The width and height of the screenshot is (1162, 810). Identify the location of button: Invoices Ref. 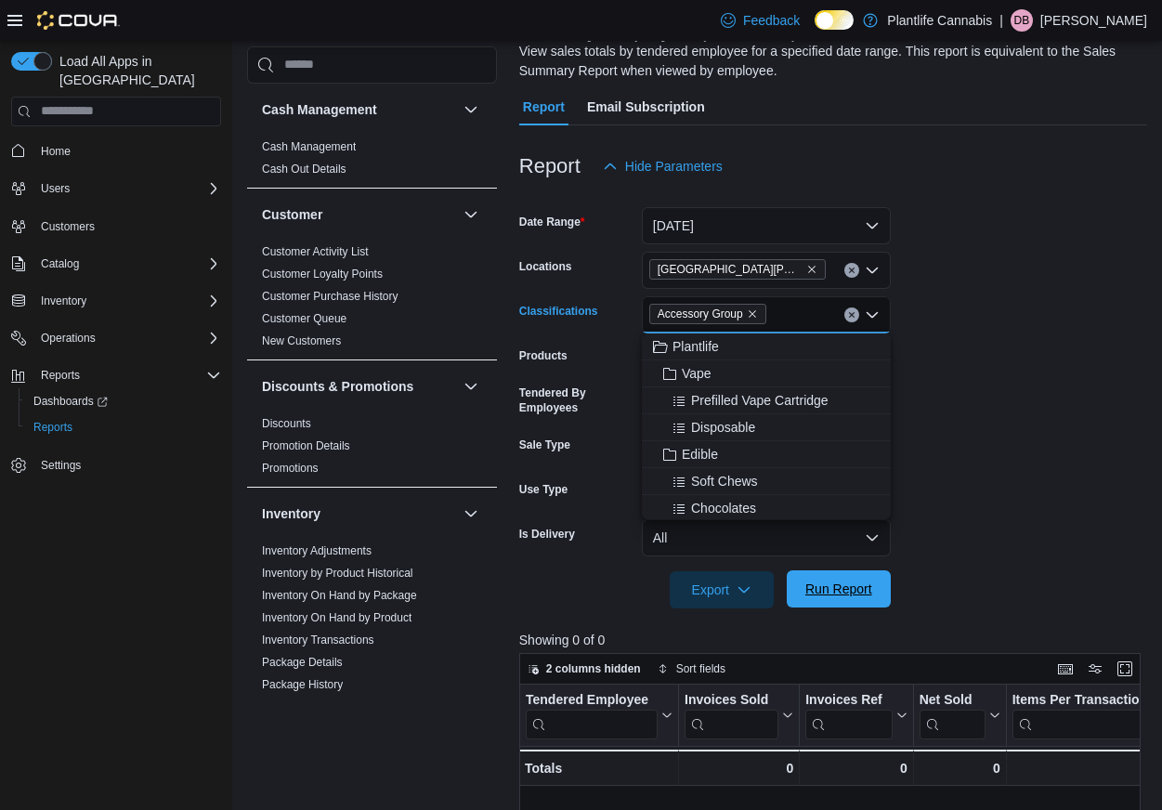
(856, 714).